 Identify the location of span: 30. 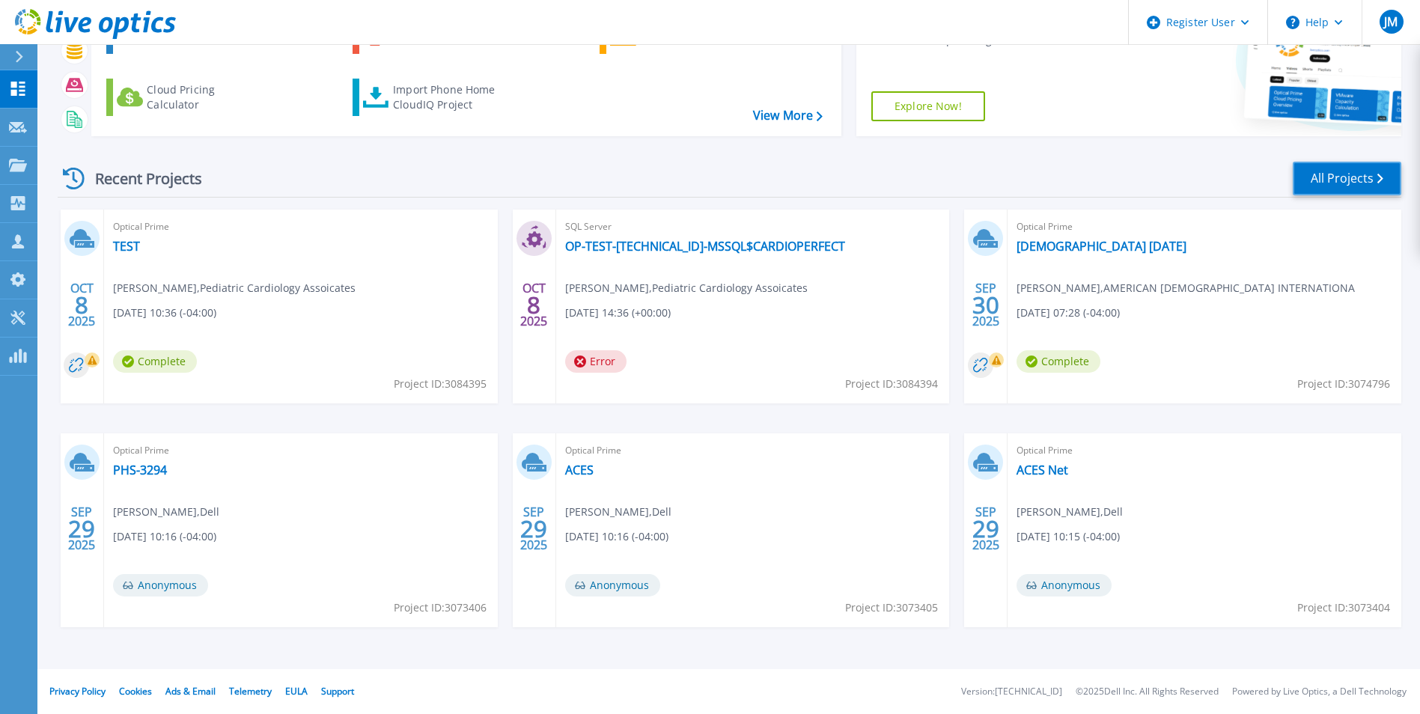
(986, 305).